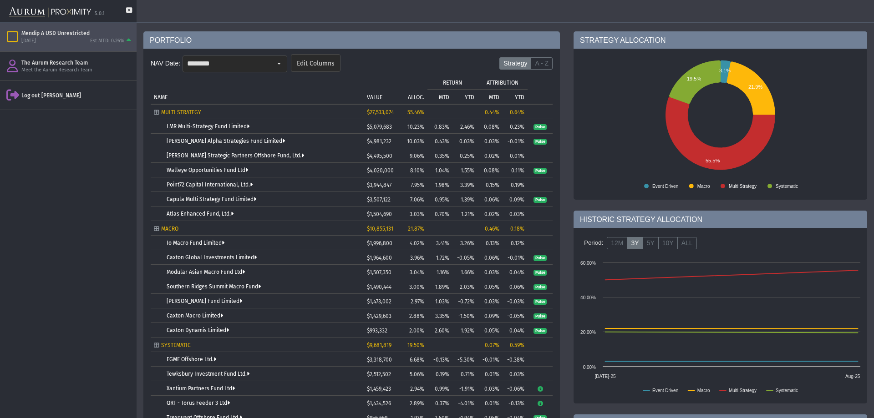 The image size is (874, 418). What do you see at coordinates (787, 391) in the screenshot?
I see `text: Systematic` at bounding box center [787, 391].